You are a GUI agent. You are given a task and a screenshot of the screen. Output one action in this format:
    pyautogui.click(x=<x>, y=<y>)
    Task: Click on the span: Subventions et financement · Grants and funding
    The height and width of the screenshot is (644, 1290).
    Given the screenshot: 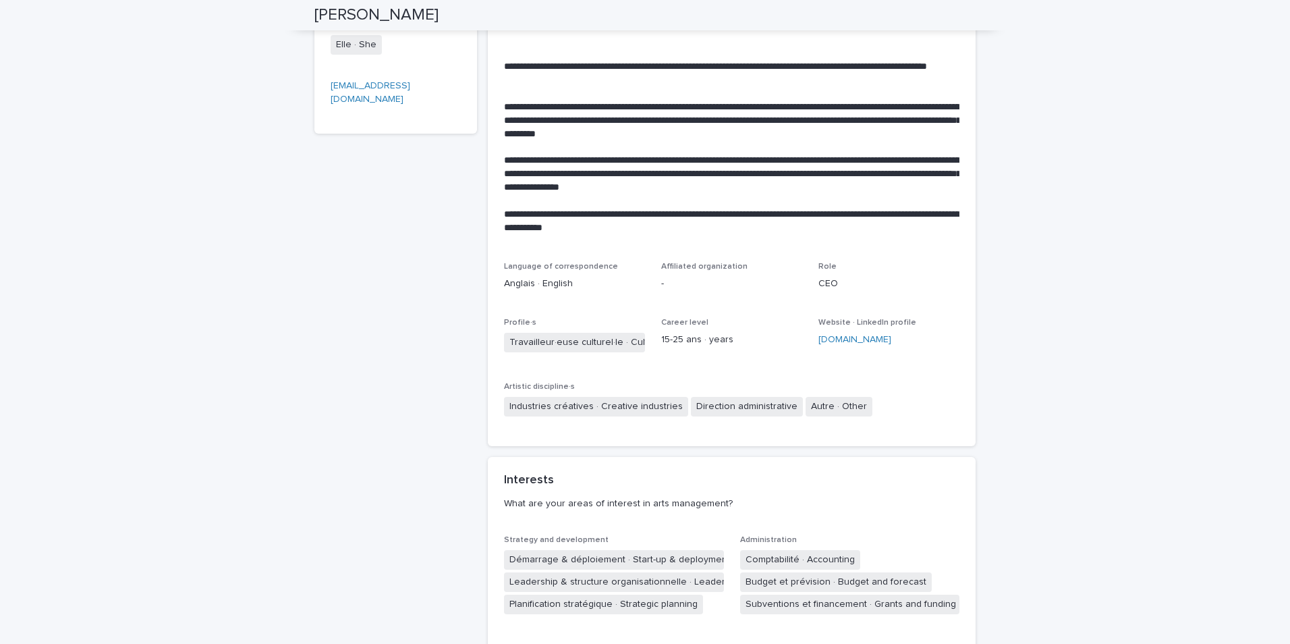 What is the action you would take?
    pyautogui.click(x=850, y=604)
    